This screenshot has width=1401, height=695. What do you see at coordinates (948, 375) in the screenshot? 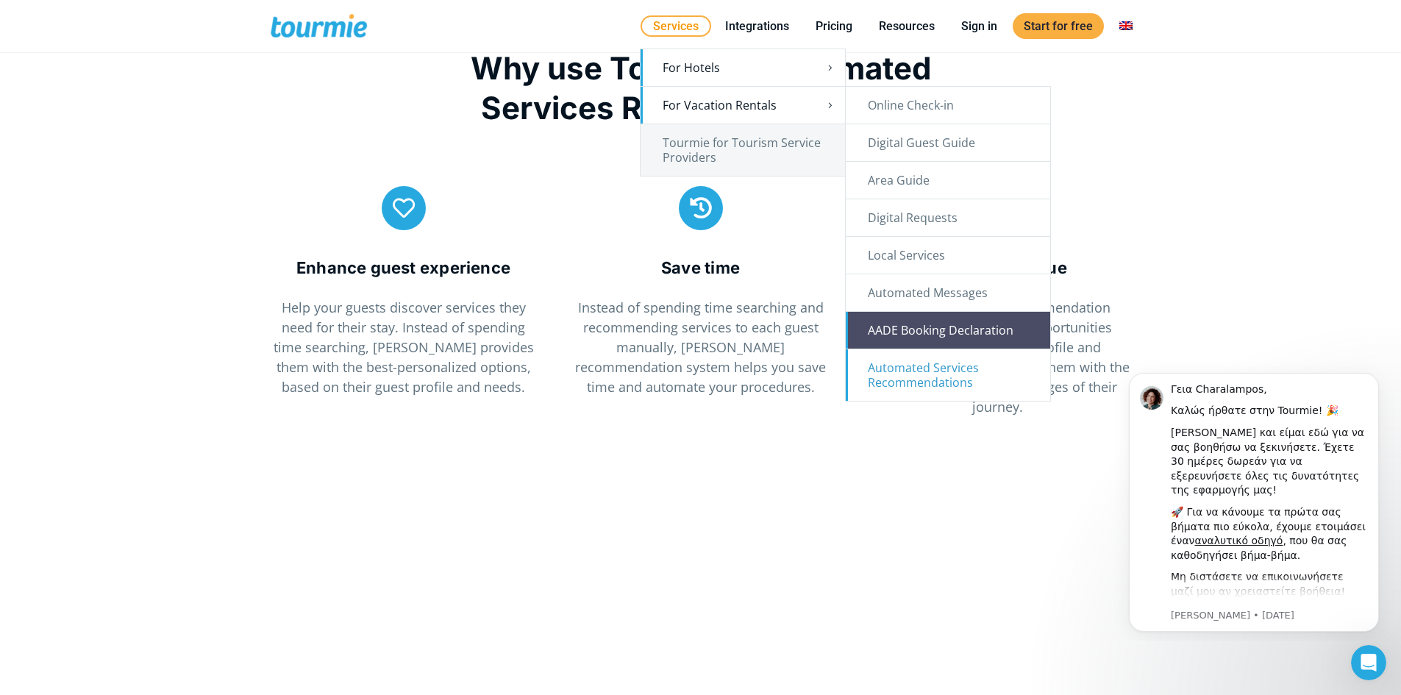
I see `a: Automated Services Recommendations` at bounding box center [948, 375].